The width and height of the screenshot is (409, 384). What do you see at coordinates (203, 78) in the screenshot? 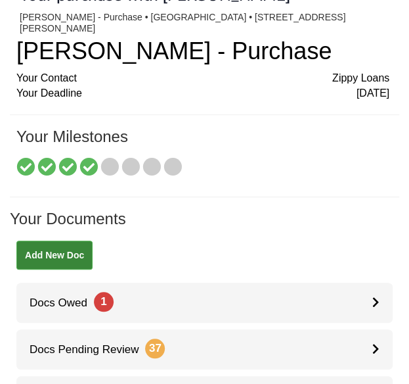
I see `div: Your Contact` at bounding box center [203, 78].